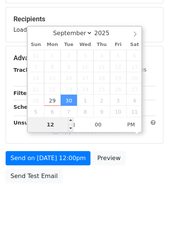  Describe the element at coordinates (102, 89) in the screenshot. I see `span: September 25, 2025` at that location.